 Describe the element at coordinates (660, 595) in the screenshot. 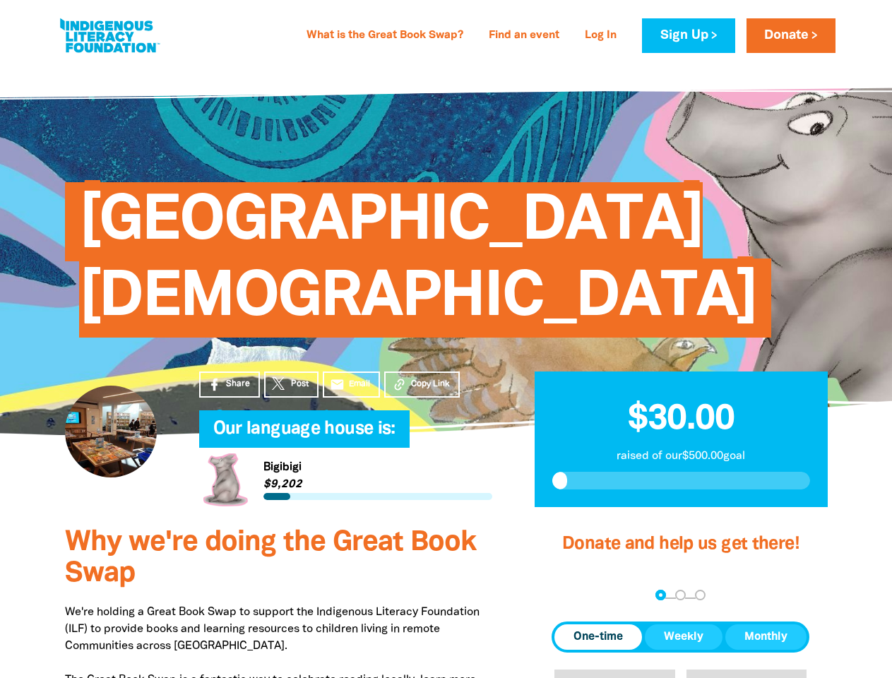

I see `button: Navigate to step 1 of 3 to enter your donation amount` at that location.